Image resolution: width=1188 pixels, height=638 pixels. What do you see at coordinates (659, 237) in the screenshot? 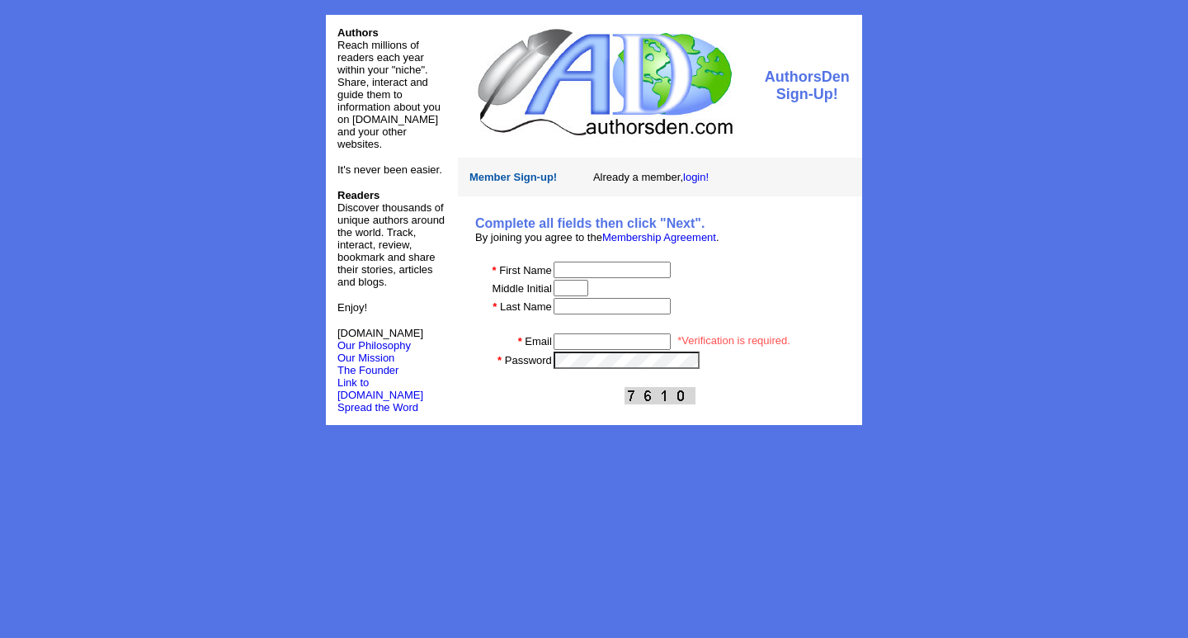
I see `a: Membership Agreement` at bounding box center [659, 237].